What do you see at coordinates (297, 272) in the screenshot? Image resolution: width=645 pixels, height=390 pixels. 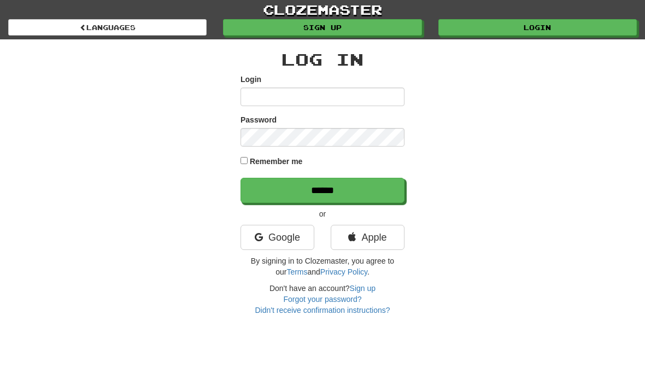 I see `a: Terms` at bounding box center [297, 272].